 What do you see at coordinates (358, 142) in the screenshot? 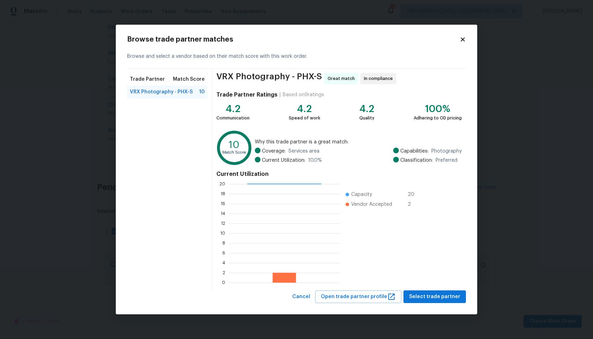
I see `span: Why this trade partner is a great match:` at bounding box center [358, 142].